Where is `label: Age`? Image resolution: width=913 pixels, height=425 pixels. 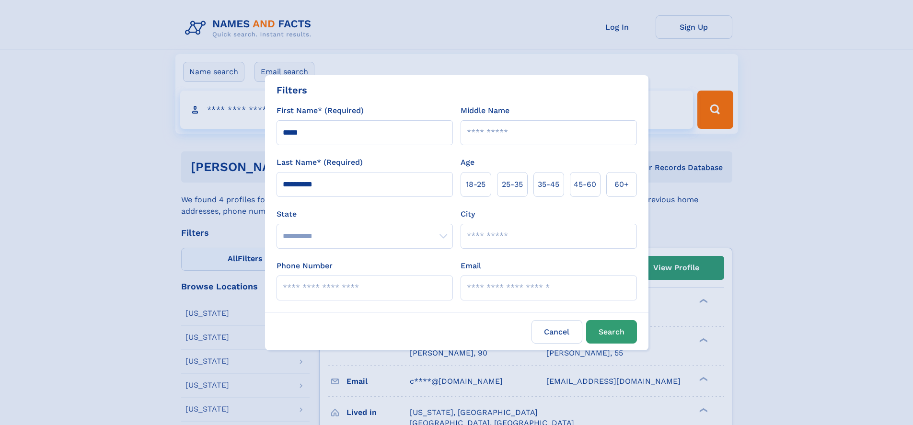 label: Age is located at coordinates (467, 162).